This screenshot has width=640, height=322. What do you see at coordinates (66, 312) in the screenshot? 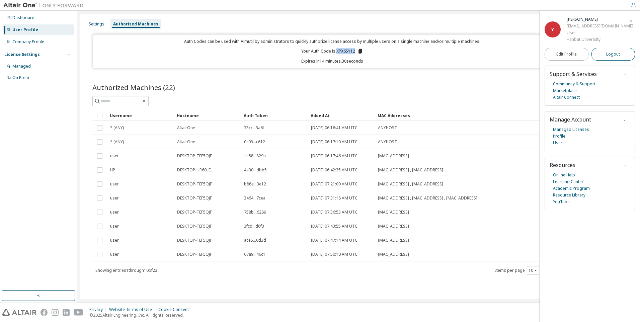
I see `img: linkedin.svg` at bounding box center [66, 312].